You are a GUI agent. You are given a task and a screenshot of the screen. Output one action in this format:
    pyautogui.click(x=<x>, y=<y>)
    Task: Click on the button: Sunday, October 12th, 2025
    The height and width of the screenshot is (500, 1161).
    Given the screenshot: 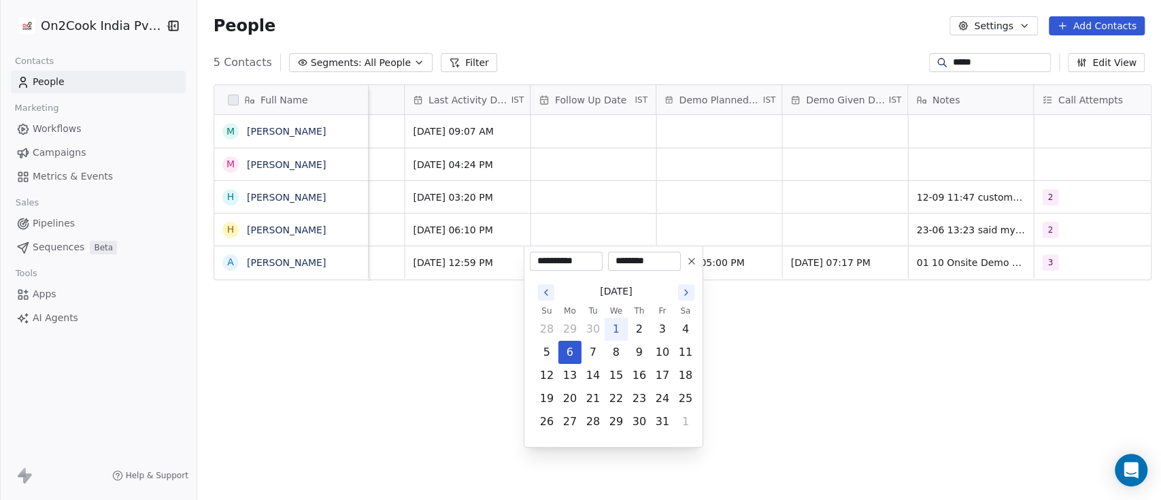 What is the action you would take?
    pyautogui.click(x=547, y=376)
    